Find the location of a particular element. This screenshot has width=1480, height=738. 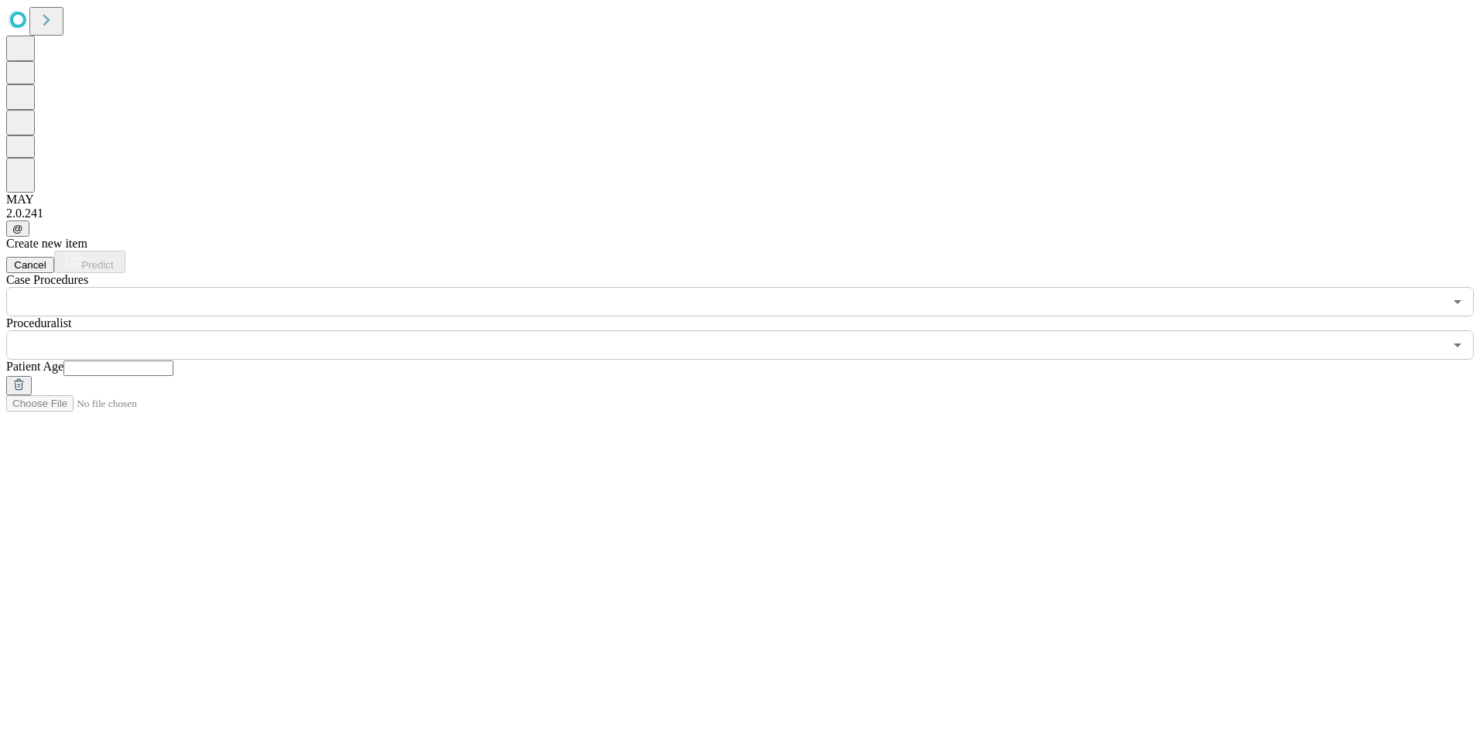

span: Scheduled Procedure is located at coordinates (47, 279).